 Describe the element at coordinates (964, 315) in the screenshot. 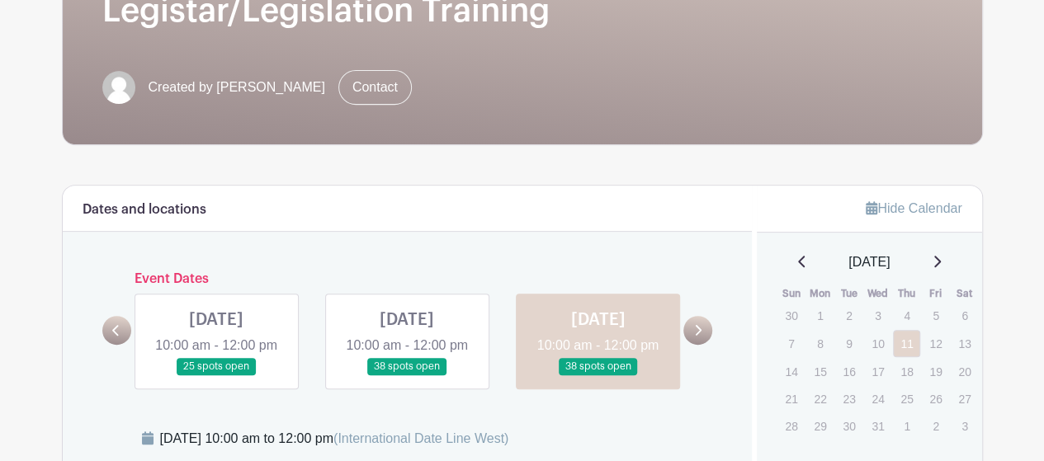

I see `p: 6` at that location.